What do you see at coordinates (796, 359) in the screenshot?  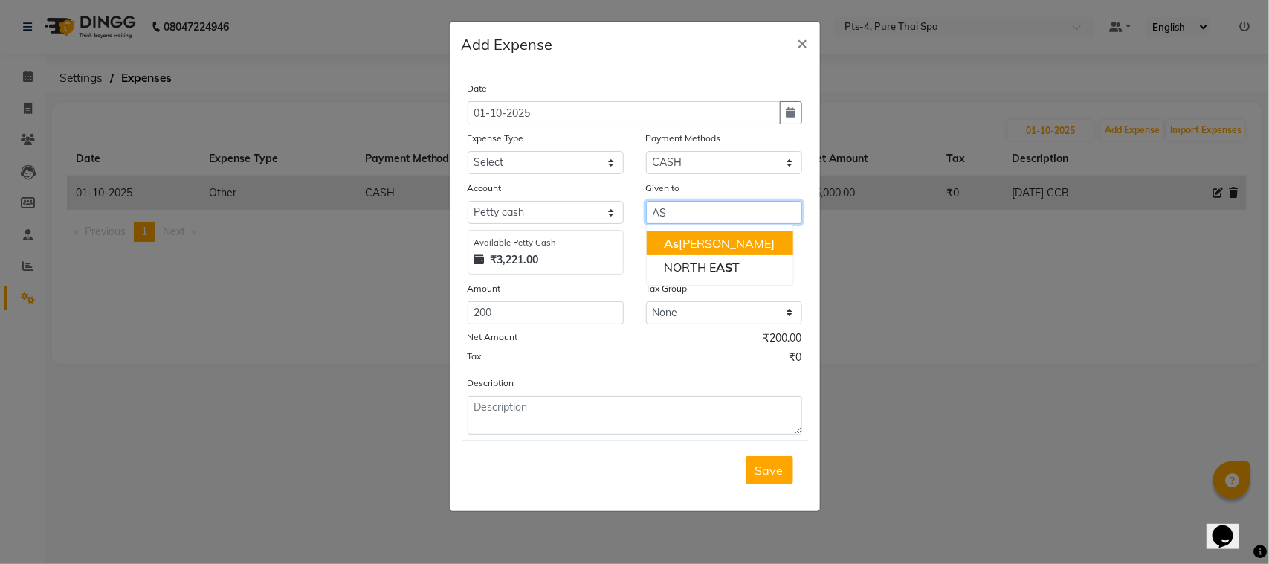 I see `span: ₹0` at bounding box center [796, 359].